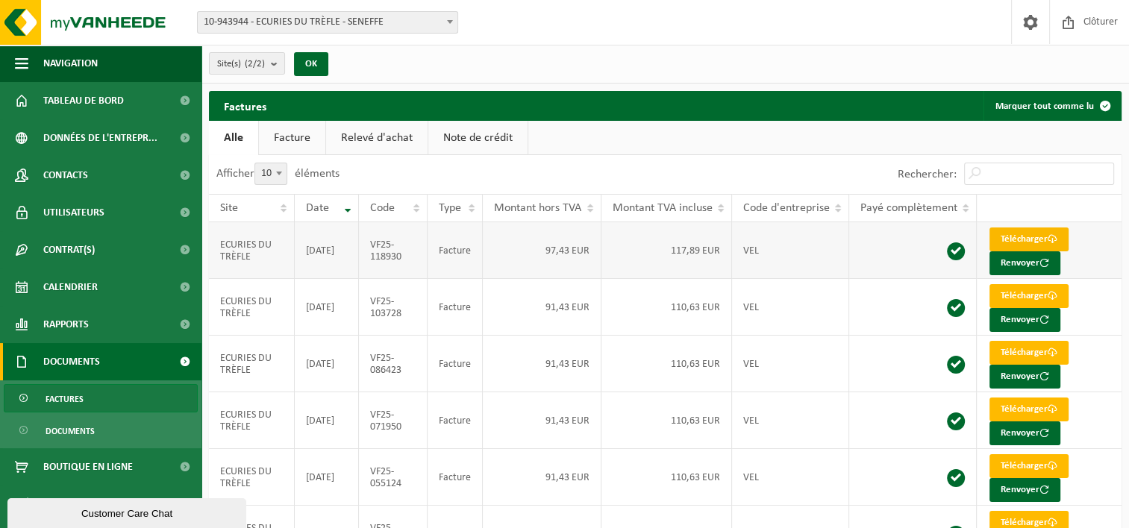 The width and height of the screenshot is (1129, 528). What do you see at coordinates (393, 307) in the screenshot?
I see `td: VF25-103728` at bounding box center [393, 307].